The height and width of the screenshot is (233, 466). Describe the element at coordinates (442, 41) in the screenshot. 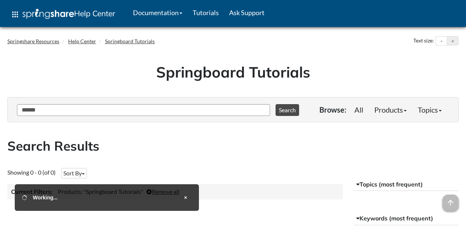

I see `button: Decrease text size` at that location.